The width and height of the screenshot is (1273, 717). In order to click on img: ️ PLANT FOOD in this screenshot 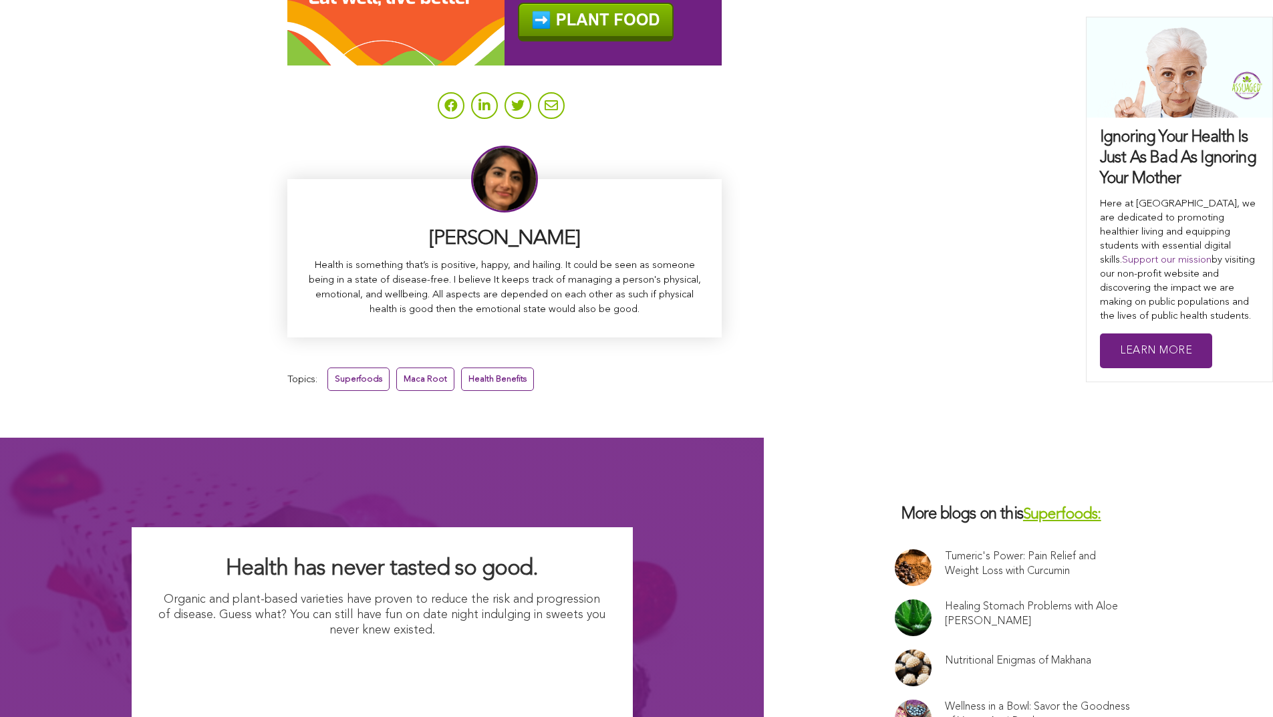, I will do `click(595, 22)`.